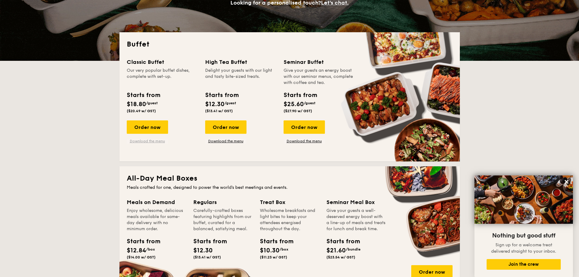  What do you see at coordinates (290, 44) in the screenshot?
I see `h2: Buffet` at bounding box center [290, 44].